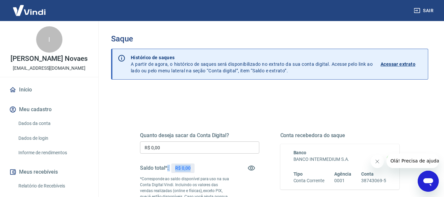  Describe the element at coordinates (424, 11) in the screenshot. I see `button: Sair` at that location.